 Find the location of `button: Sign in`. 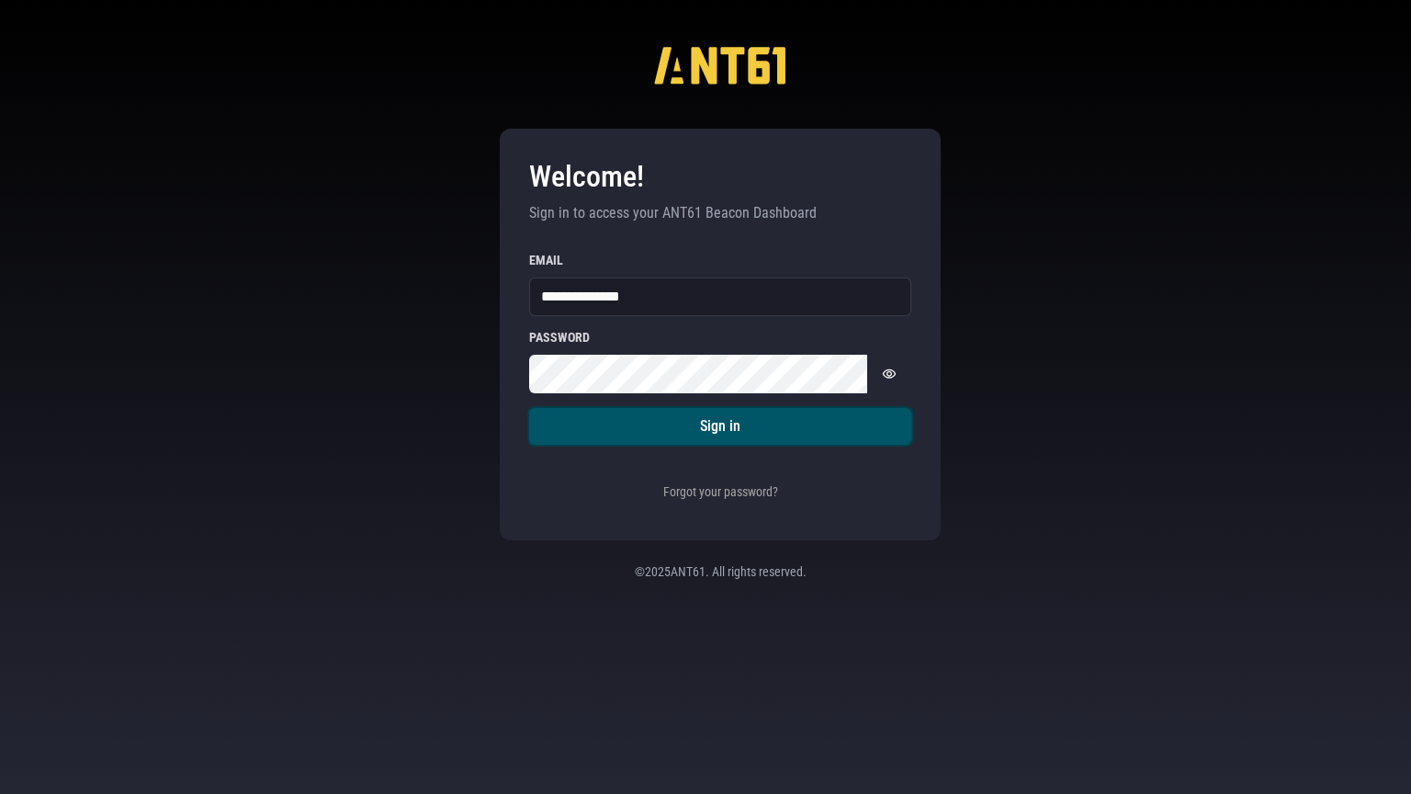

button: Sign in is located at coordinates (720, 426).